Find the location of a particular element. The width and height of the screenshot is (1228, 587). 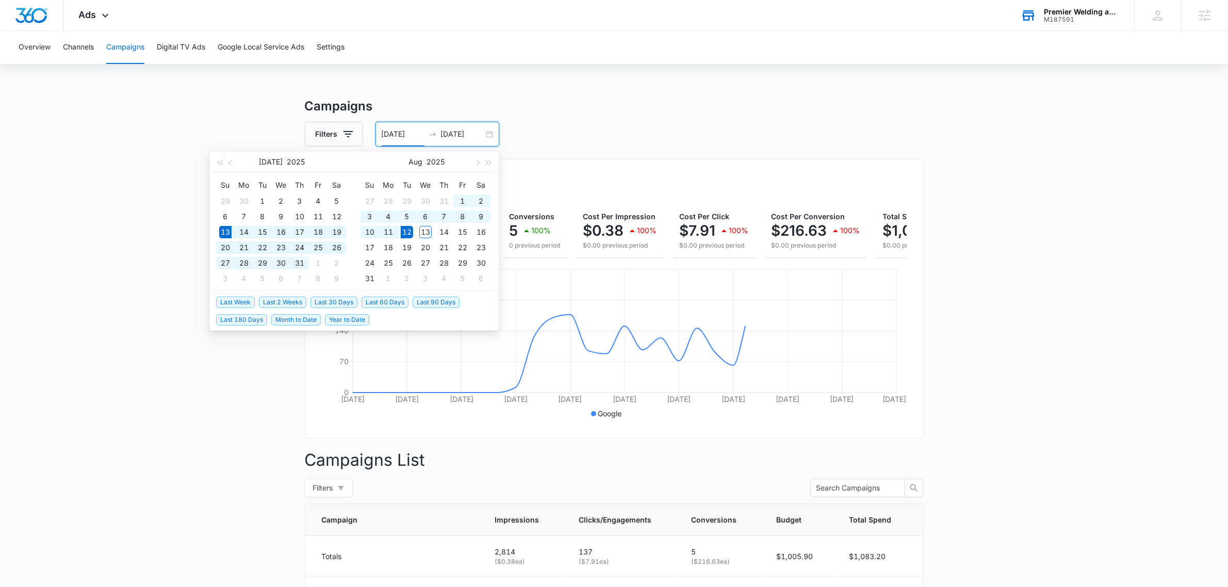

td: 2025-07-28 is located at coordinates (244, 263).